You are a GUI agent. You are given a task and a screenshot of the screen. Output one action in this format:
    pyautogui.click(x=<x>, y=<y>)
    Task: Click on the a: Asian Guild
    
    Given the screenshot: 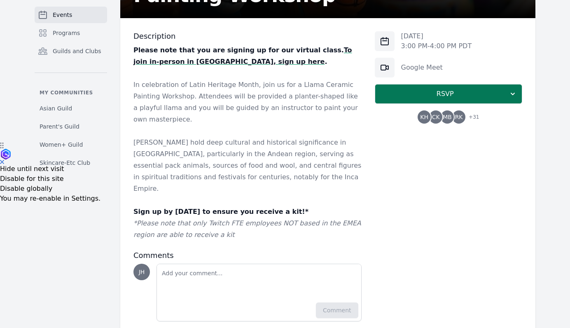 What is the action you would take?
    pyautogui.click(x=71, y=108)
    